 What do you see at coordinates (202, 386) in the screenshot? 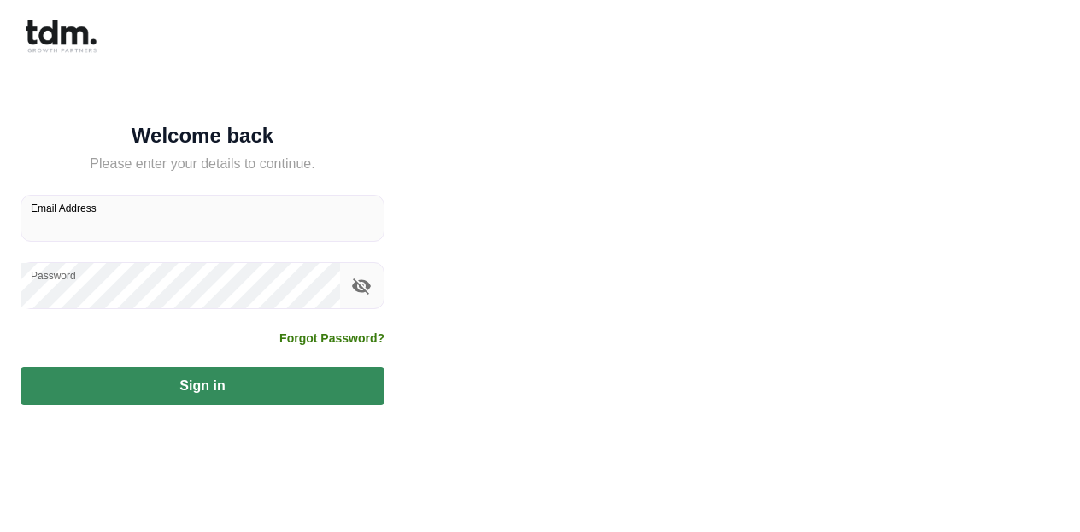
I see `button: Sign in` at bounding box center [202, 386].